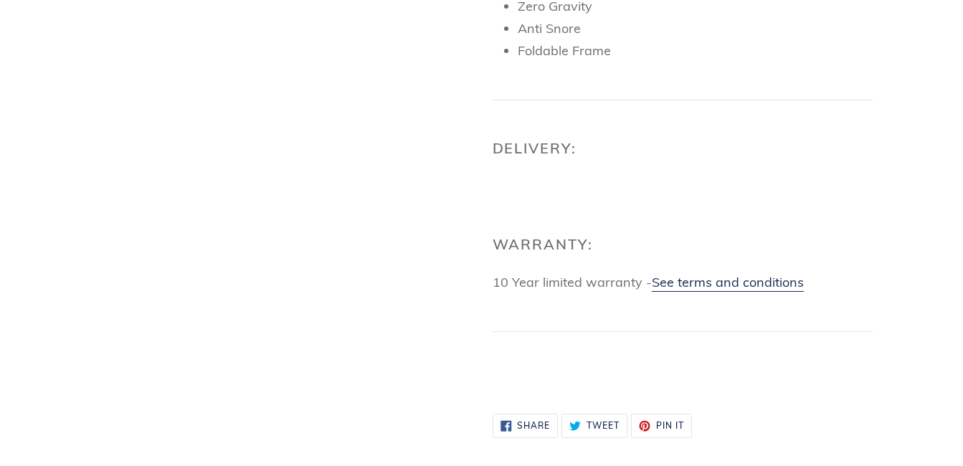 The image size is (963, 466). Describe the element at coordinates (695, 50) in the screenshot. I see `li: Foldable Frame` at that location.